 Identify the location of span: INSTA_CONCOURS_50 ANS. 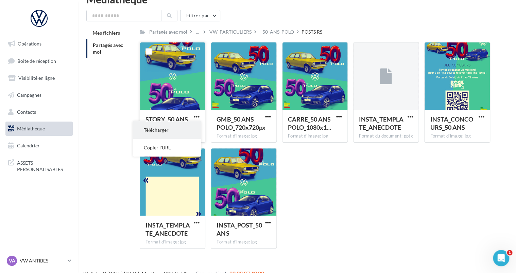
(451, 123).